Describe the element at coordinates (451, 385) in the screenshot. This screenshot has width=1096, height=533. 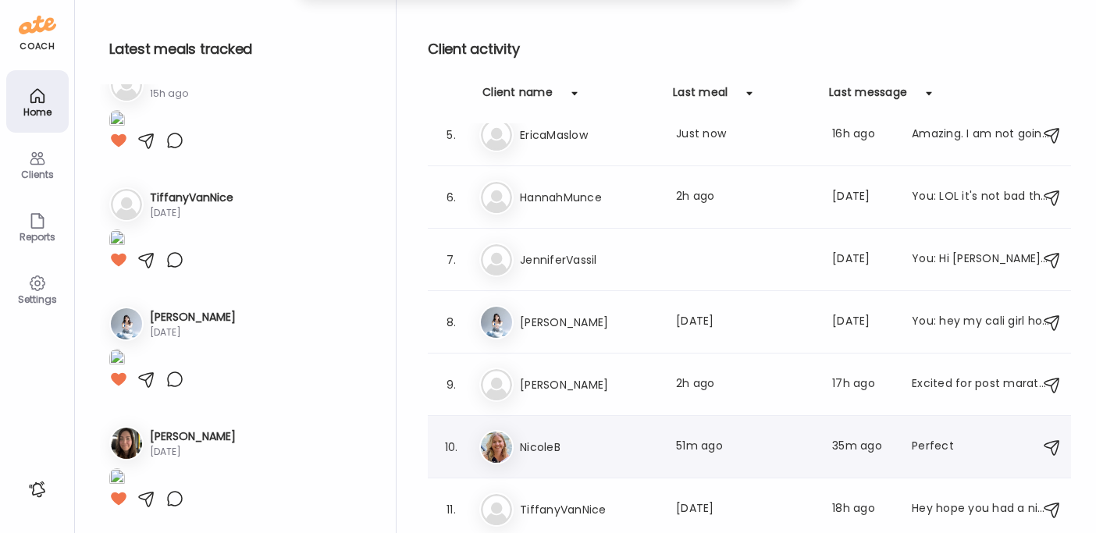
I see `div: 9.` at that location.